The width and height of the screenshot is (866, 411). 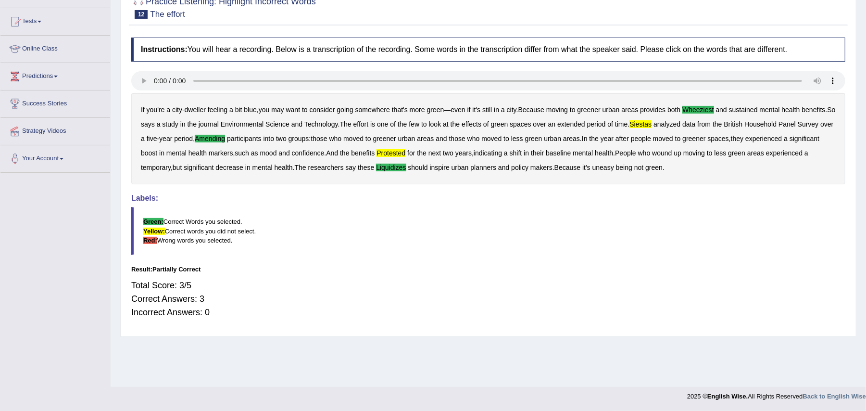 I want to click on b: is, so click(x=373, y=124).